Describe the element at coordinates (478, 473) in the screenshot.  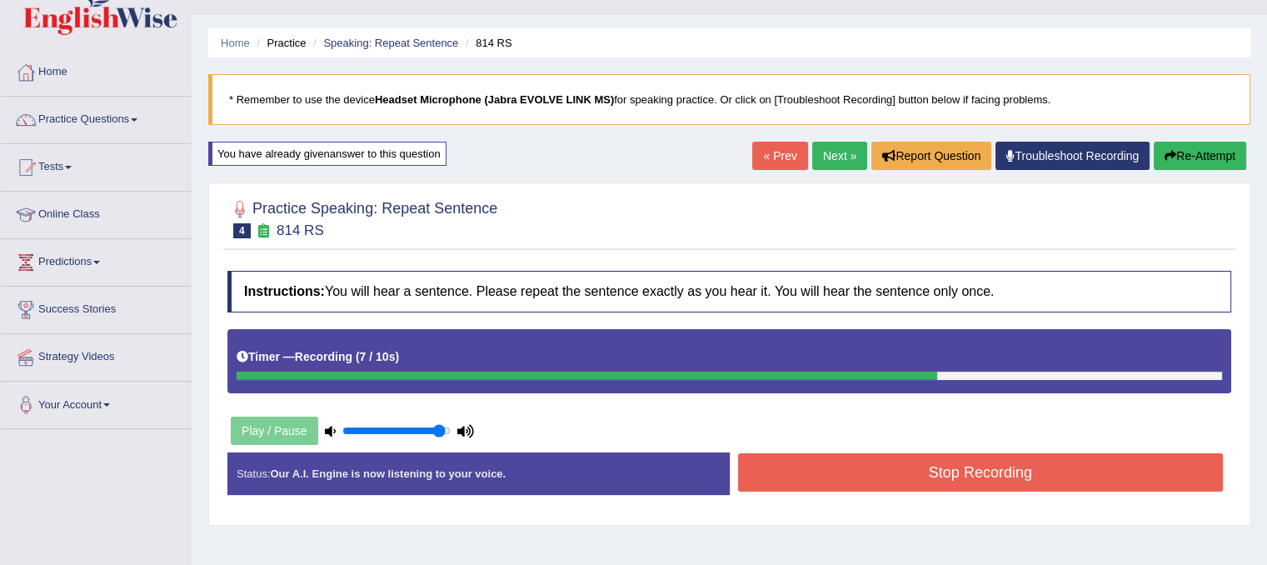
I see `div: Status:` at that location.